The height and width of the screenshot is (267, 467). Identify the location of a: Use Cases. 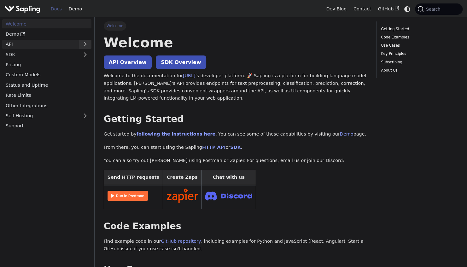
(418, 45).